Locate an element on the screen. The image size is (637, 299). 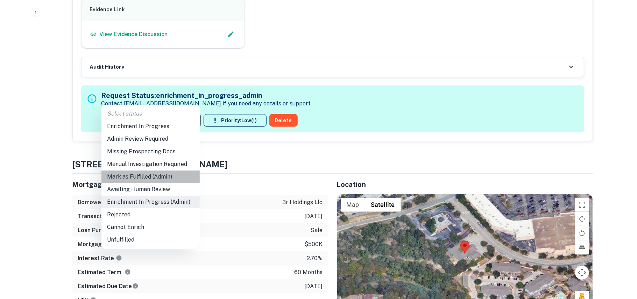
div: Chat Widget is located at coordinates (619, 260).